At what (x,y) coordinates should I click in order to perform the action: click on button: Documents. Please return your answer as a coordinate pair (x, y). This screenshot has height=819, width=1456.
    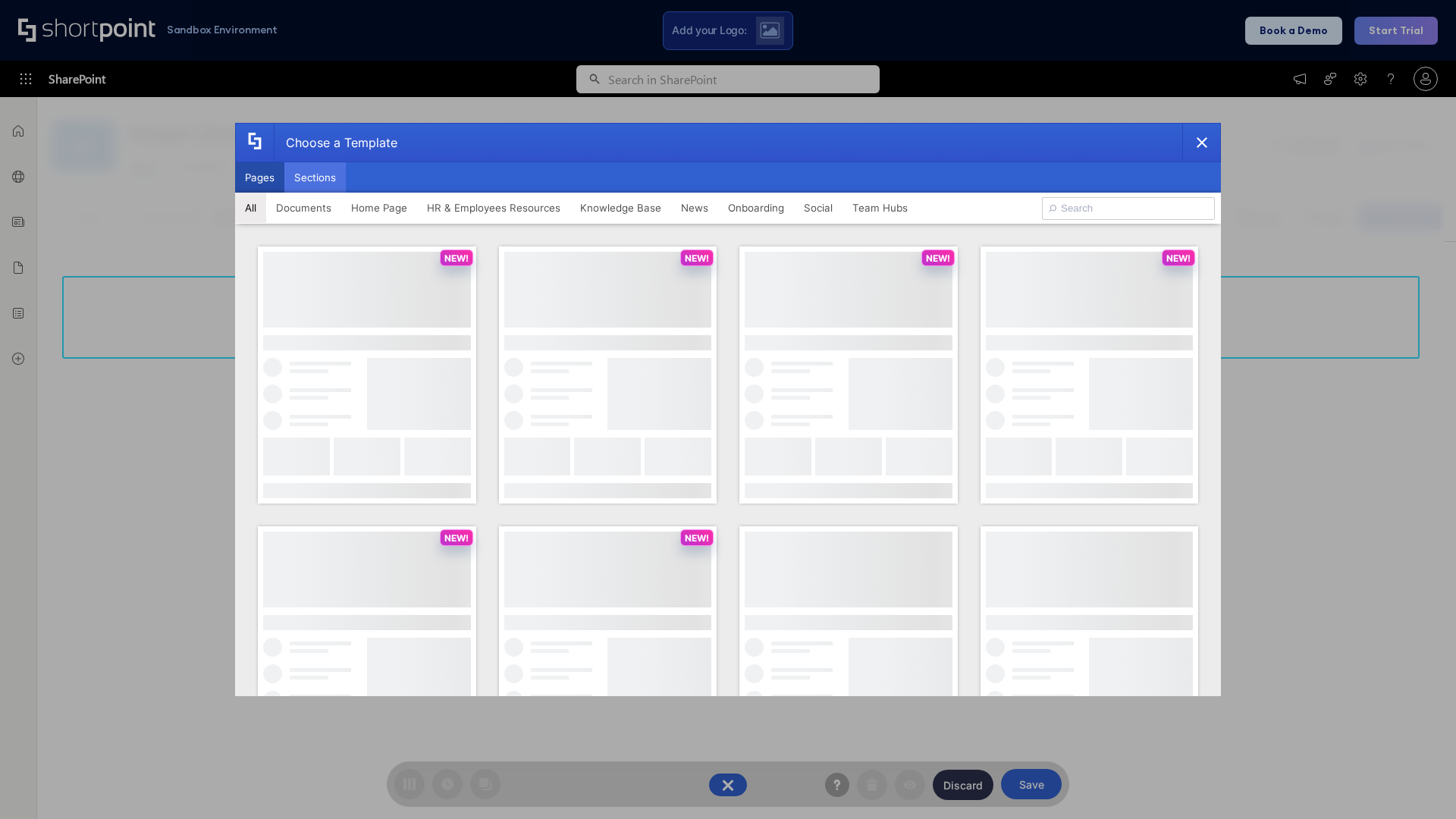
    Looking at the image, I should click on (304, 208).